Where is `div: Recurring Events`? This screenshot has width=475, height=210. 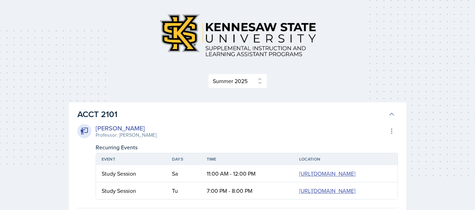 div: Recurring Events is located at coordinates (247, 148).